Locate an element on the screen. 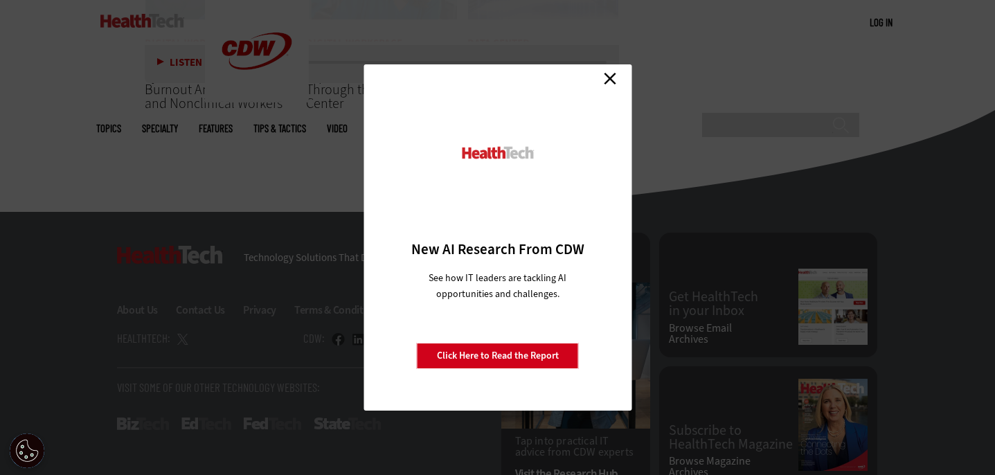 The image size is (995, 475). img: HealthTech_0.png is located at coordinates (497, 152).